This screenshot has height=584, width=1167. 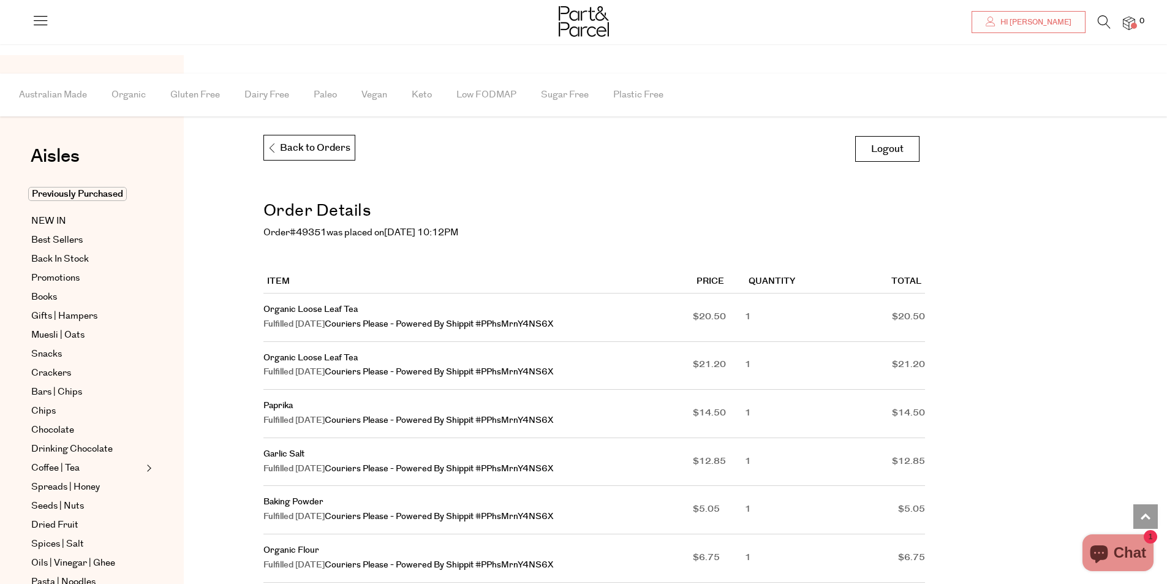 I want to click on a: Gifts | Hampers, so click(x=87, y=316).